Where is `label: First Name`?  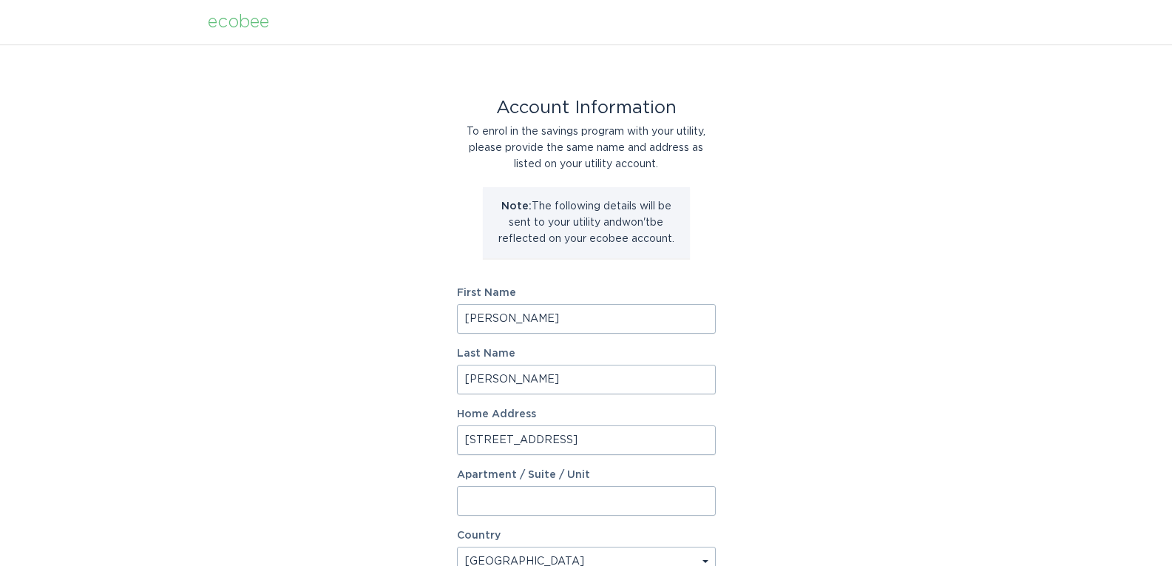
label: First Name is located at coordinates (586, 293).